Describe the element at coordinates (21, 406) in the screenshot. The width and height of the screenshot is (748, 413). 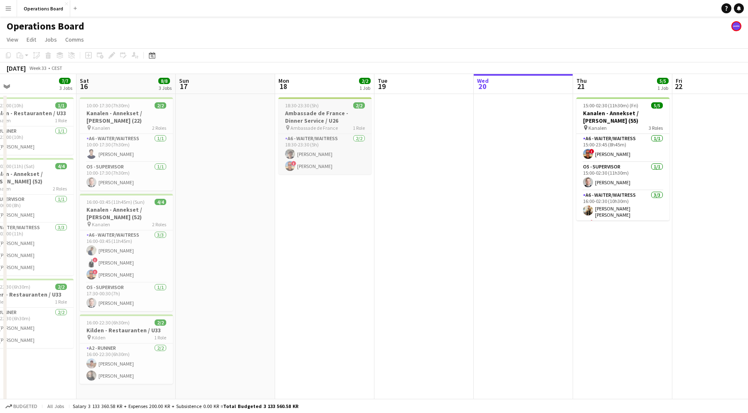
I see `button: Budgeted` at that location.